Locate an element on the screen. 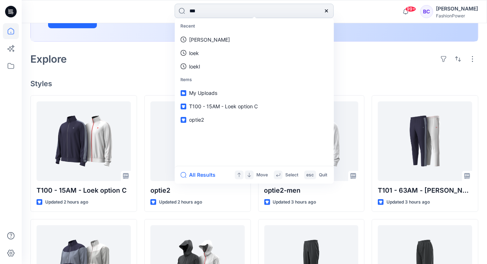 The width and height of the screenshot is (487, 264). span: T100 - 15AM - Loek option C is located at coordinates (223, 106).